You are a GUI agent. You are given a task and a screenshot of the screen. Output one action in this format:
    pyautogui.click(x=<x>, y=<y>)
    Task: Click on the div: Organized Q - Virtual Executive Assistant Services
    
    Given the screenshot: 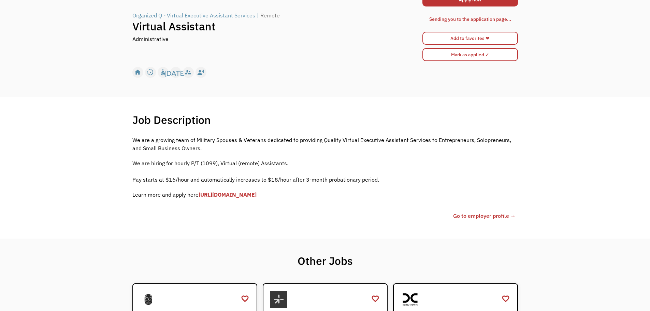 What is the action you would take?
    pyautogui.click(x=194, y=15)
    